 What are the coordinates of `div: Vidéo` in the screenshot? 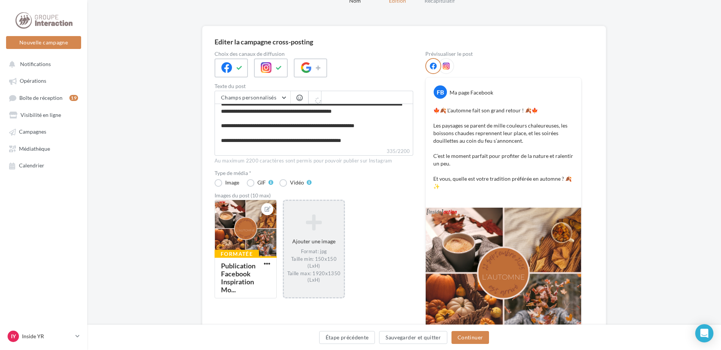 It's located at (297, 182).